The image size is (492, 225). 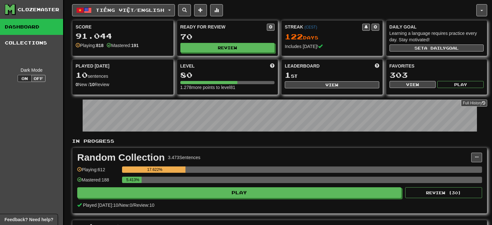 What do you see at coordinates (98, 172) in the screenshot?
I see `div: Playing: 612` at bounding box center [98, 172].